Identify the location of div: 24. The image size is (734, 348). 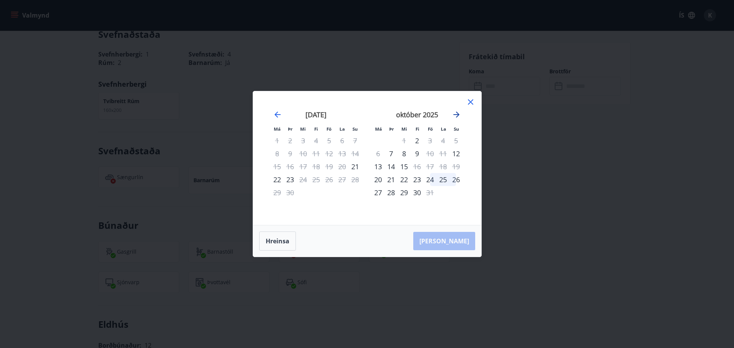
(430, 180).